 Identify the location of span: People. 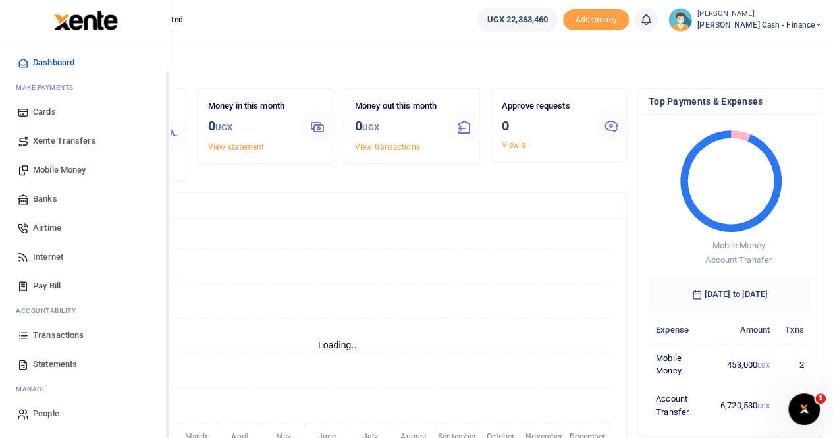
(46, 414).